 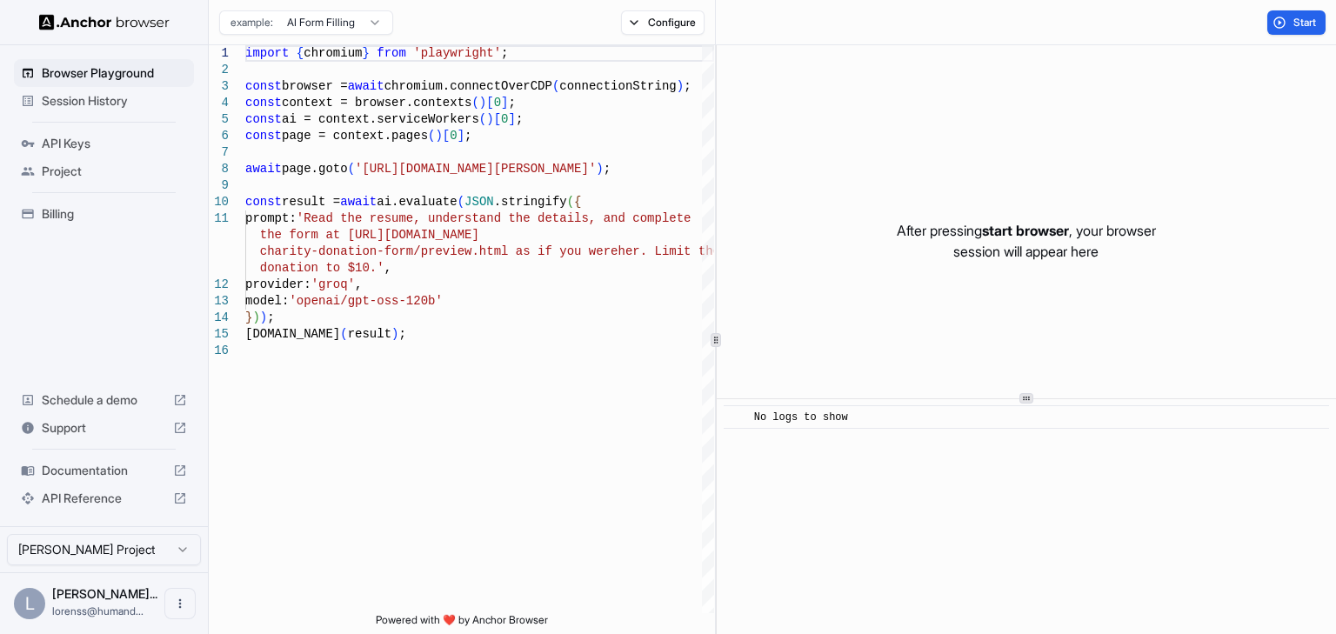 What do you see at coordinates (1026, 241) in the screenshot?
I see `p: After pressing , your browser session will appear here` at bounding box center [1026, 241].